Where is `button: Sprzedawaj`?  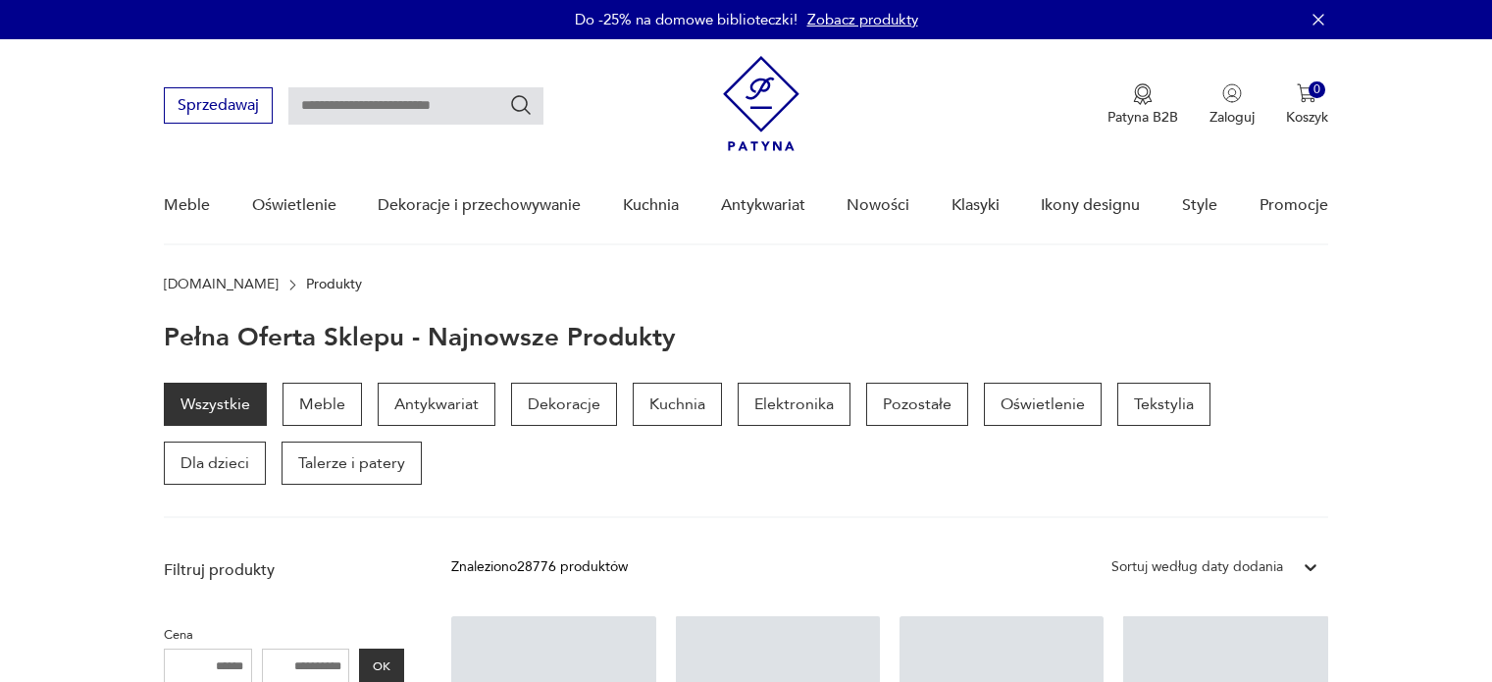
button: Sprzedawaj is located at coordinates (218, 105).